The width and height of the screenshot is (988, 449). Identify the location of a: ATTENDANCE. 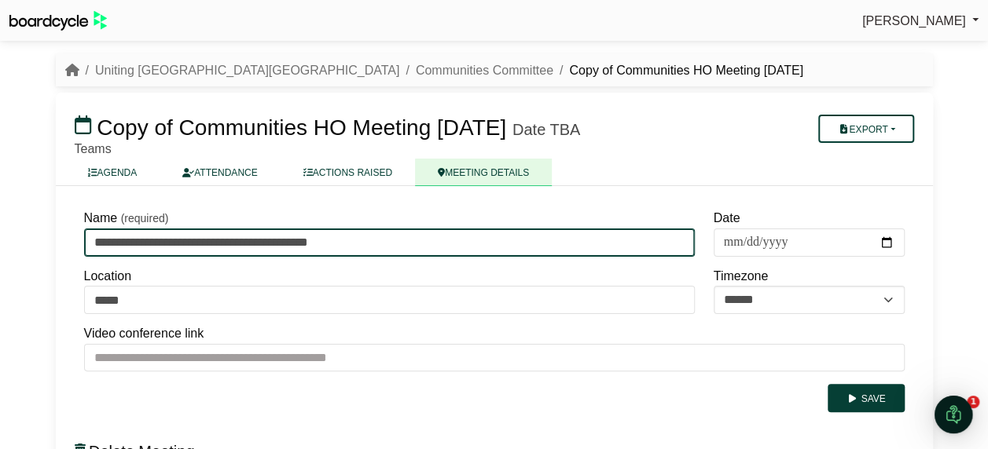
(219, 172).